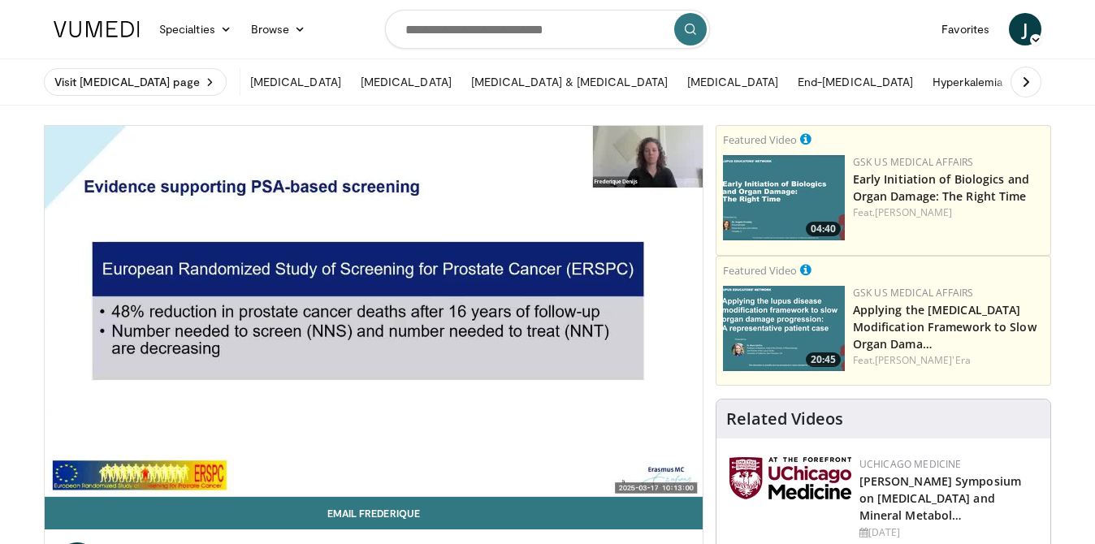 The height and width of the screenshot is (544, 1095). Describe the element at coordinates (784, 328) in the screenshot. I see `img: 9b11da17-84cb-43c8-bb1f-86317c752f50.png.150x105_q85_crop-smart_upscale.jpg` at that location.